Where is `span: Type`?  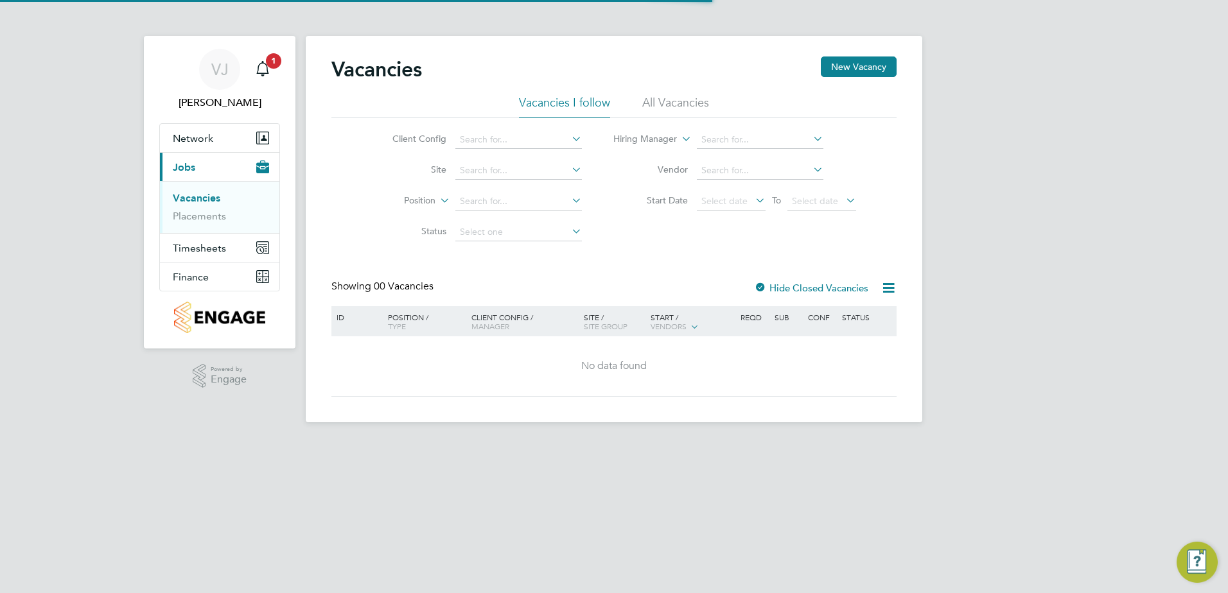 span: Type is located at coordinates (397, 326).